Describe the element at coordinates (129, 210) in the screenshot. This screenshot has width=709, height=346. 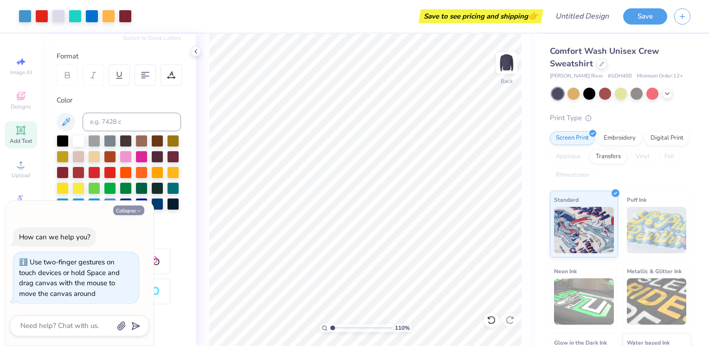
I see `button: Collapse` at that location.